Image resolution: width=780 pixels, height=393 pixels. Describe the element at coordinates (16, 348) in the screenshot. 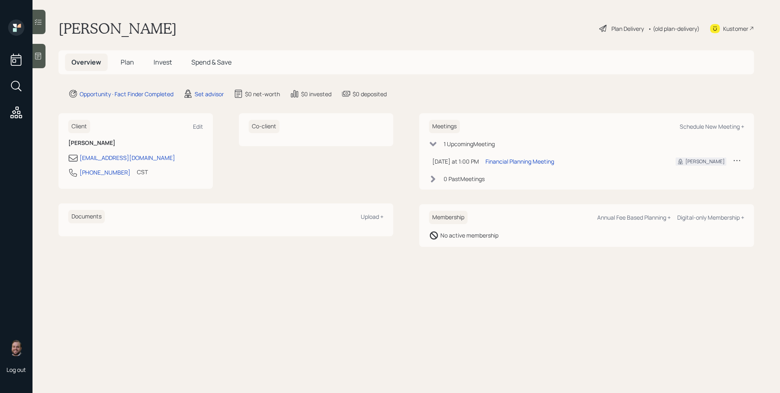

I see `img: james-distasi-headshot.png` at that location.